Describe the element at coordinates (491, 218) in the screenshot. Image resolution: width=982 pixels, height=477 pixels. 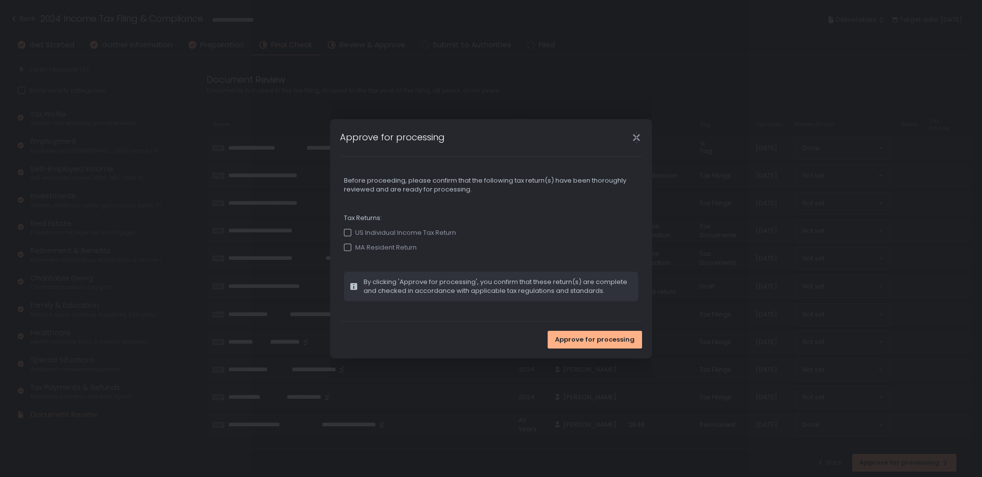
I see `span: Tax Returns:` at that location.